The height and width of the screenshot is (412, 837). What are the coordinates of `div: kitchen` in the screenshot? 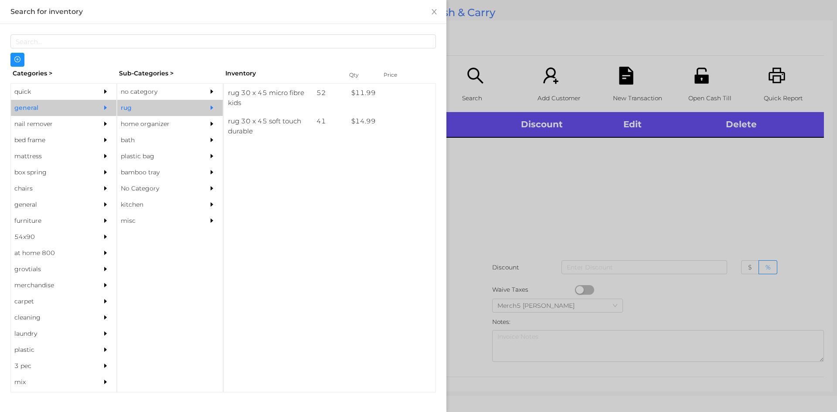 It's located at (157, 204).